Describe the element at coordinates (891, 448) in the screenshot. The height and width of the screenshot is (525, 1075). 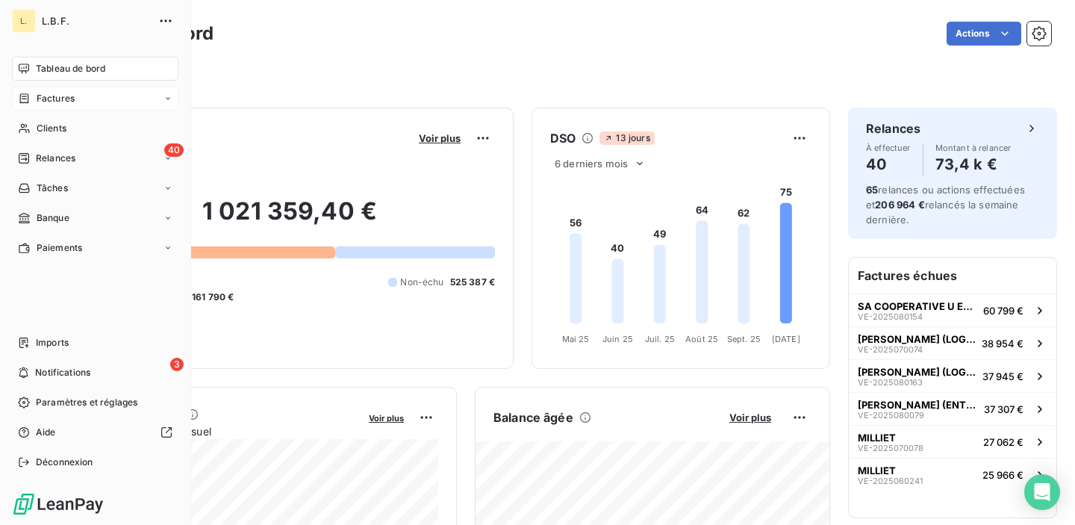
I see `span: VE-2025070078` at that location.